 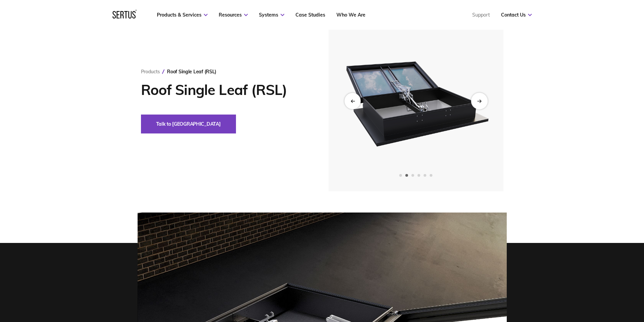 What do you see at coordinates (310, 15) in the screenshot?
I see `a: Case Studies` at bounding box center [310, 15].